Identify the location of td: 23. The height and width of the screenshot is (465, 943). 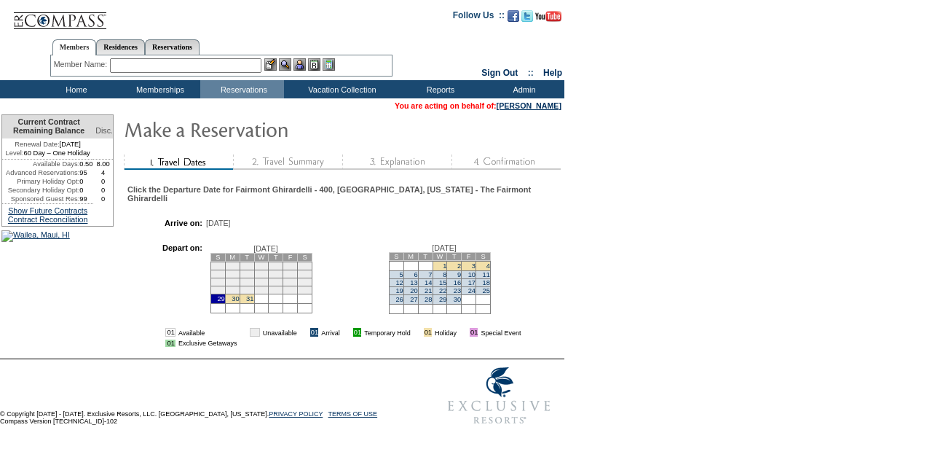
(232, 289).